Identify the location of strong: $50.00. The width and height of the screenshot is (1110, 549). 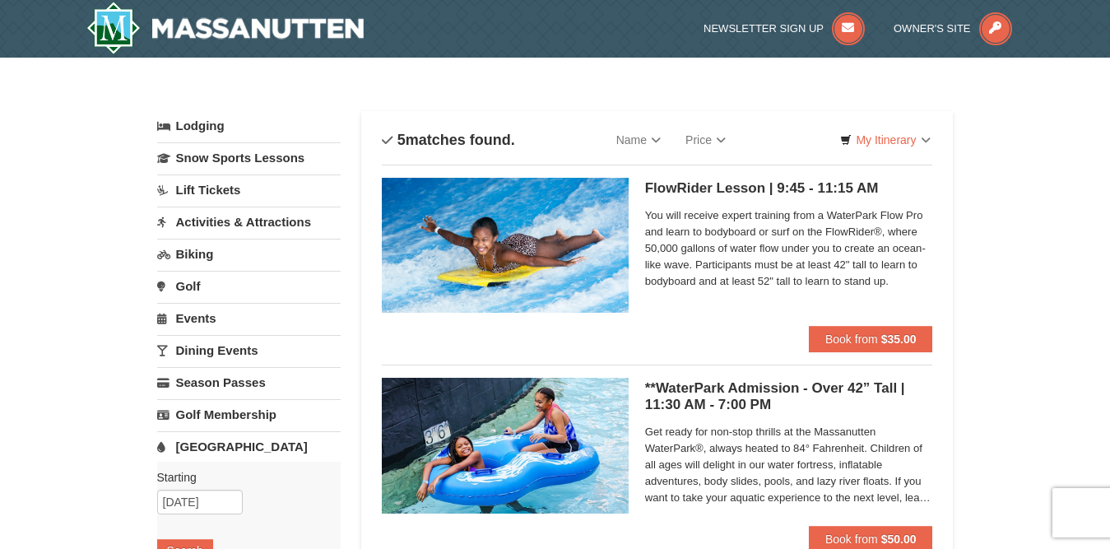
(898, 539).